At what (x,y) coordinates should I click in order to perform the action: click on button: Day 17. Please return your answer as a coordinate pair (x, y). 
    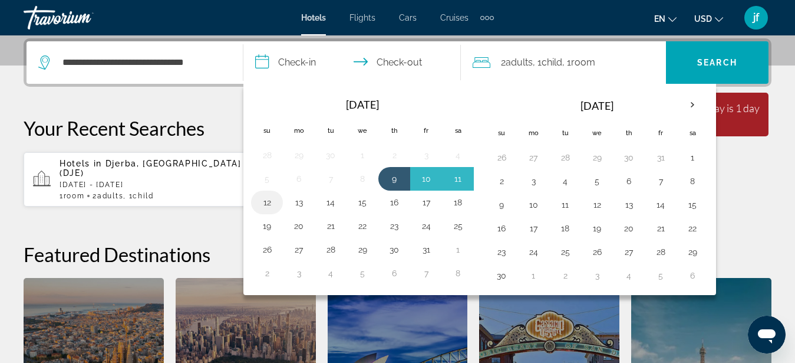
    Looking at the image, I should click on (534, 228).